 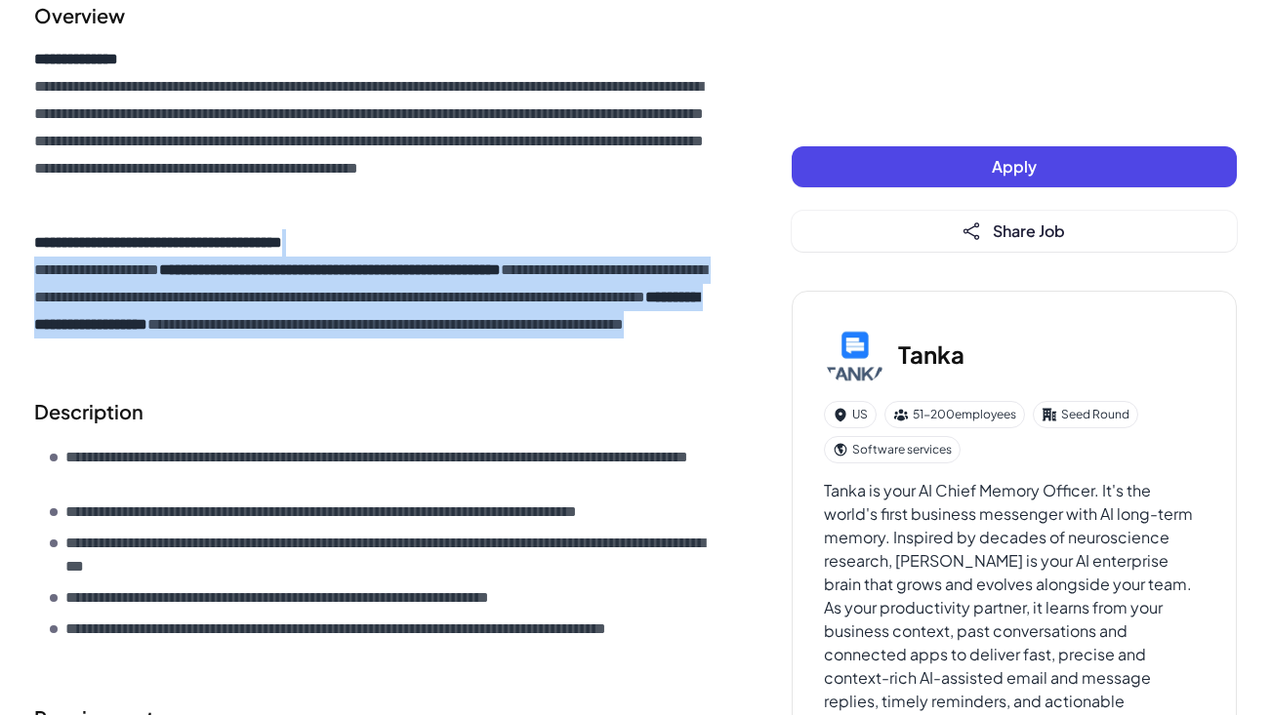 I want to click on h2: Overview, so click(x=374, y=16).